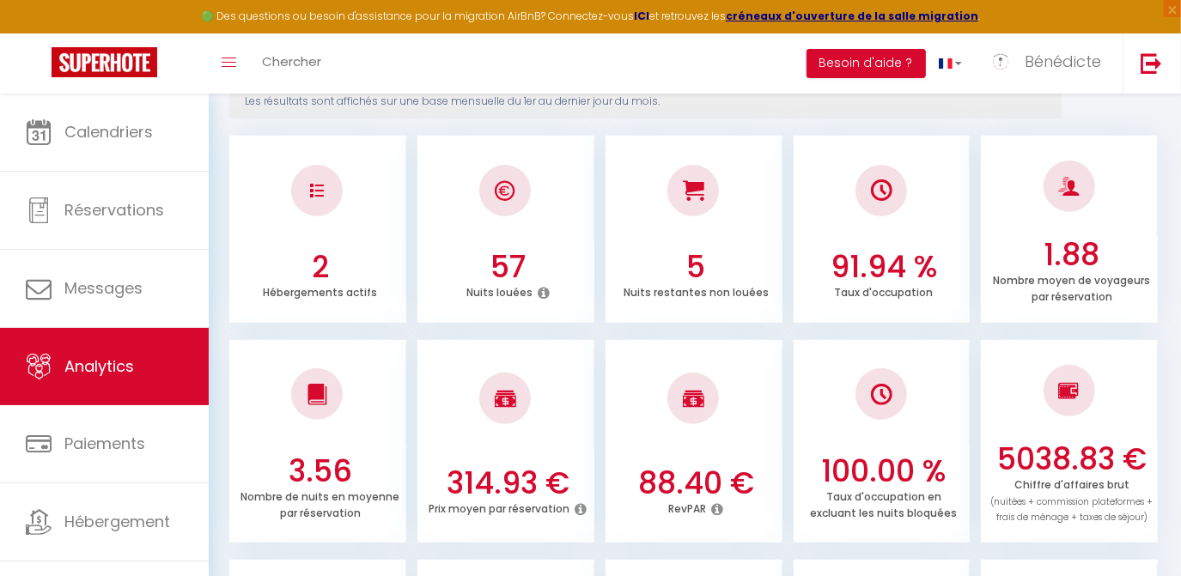  What do you see at coordinates (291, 64) in the screenshot?
I see `a: Chercher` at bounding box center [291, 64].